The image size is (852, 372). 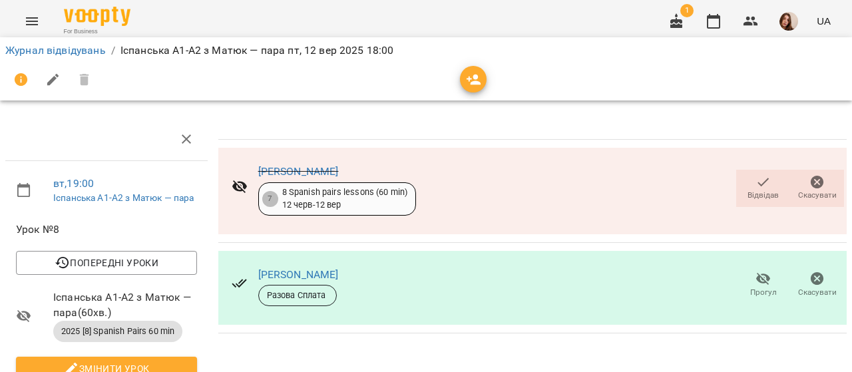 What do you see at coordinates (118, 332) in the screenshot?
I see `span: 2025 [8] Spanish Pairs 60 min` at bounding box center [118, 332].